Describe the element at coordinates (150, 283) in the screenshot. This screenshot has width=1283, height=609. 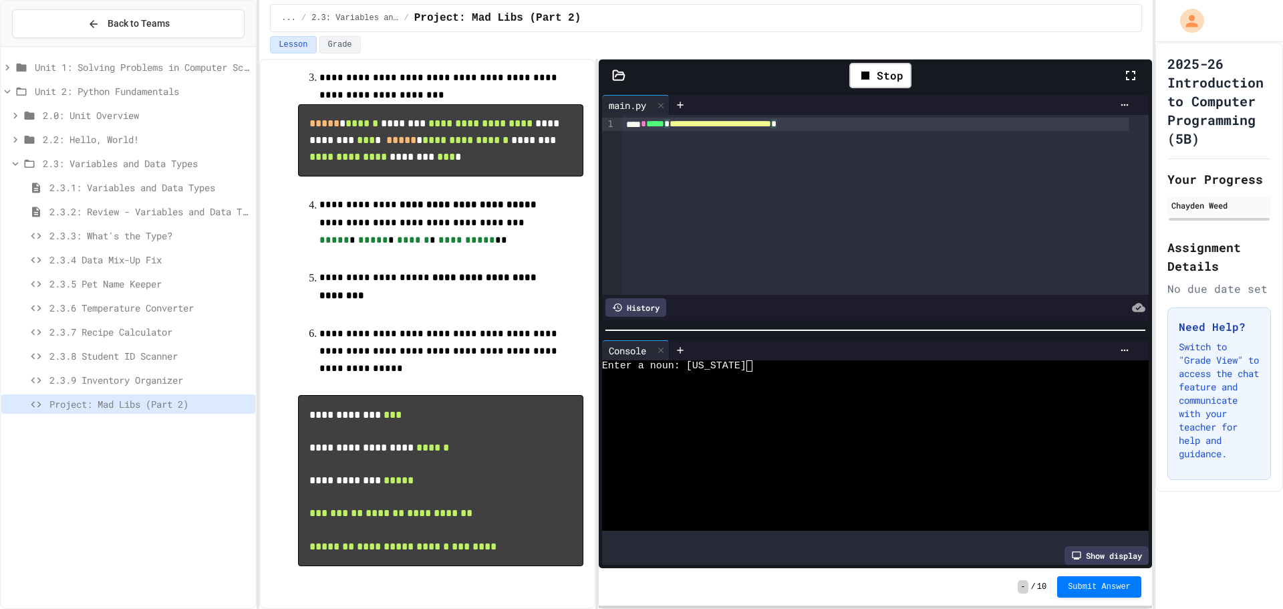
I see `span: 2.3.5 Pet Name Keeper` at that location.